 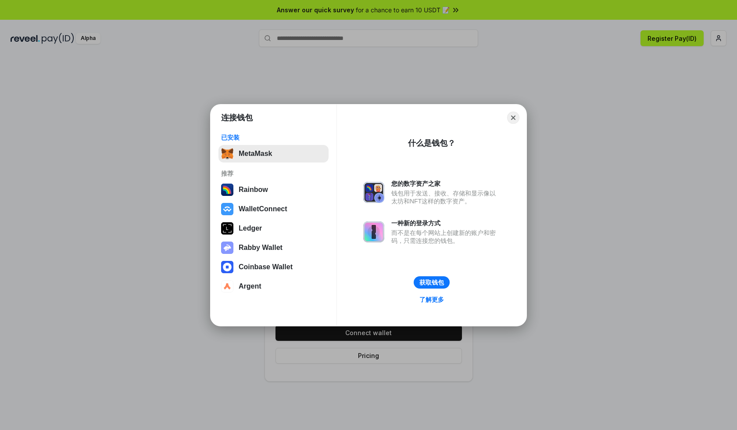 I want to click on button: Argent, so click(x=273, y=286).